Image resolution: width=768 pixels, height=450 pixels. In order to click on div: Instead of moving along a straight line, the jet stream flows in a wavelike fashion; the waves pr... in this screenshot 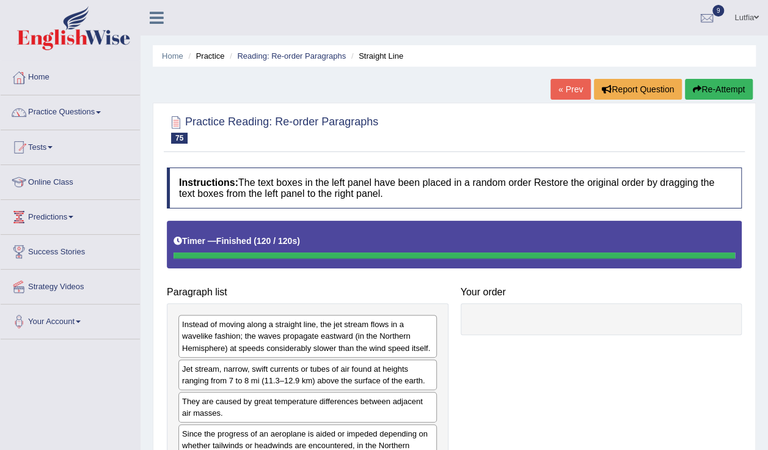, I will do `click(307, 336)`.